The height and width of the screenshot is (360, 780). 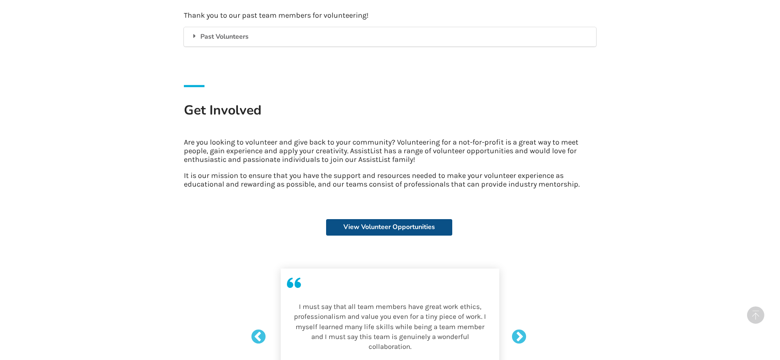 What do you see at coordinates (390, 151) in the screenshot?
I see `p: Are you looking to volunteer and give back to your community? Volunteering for a not-for-profit i...` at bounding box center [390, 151].